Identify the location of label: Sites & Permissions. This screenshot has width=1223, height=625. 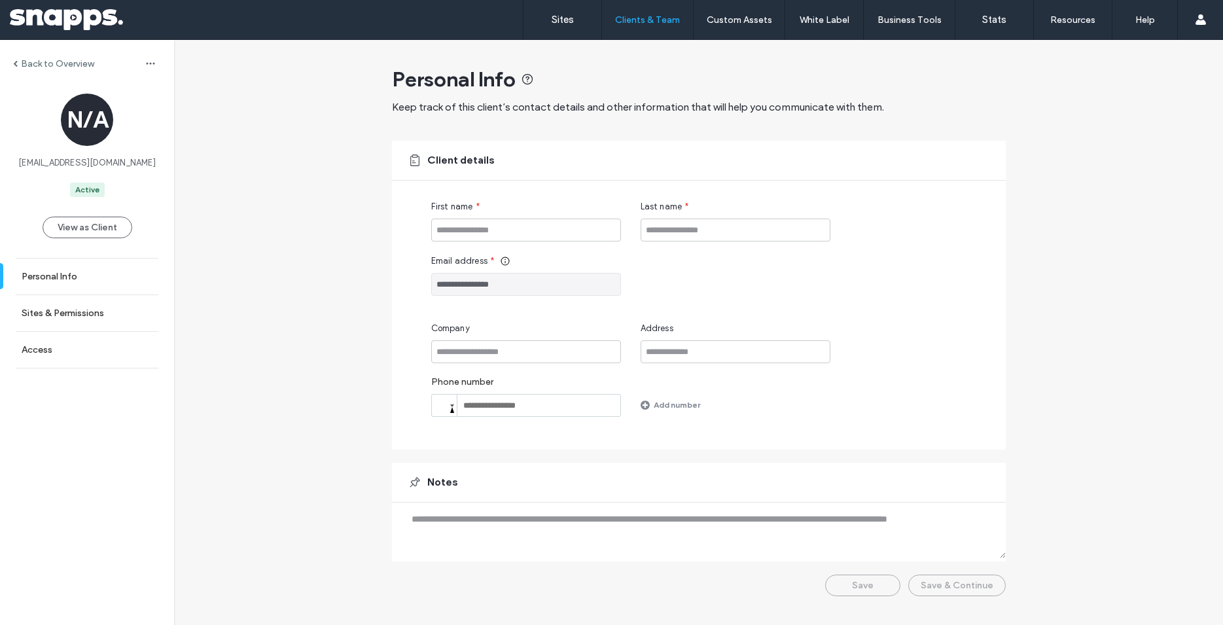
(63, 313).